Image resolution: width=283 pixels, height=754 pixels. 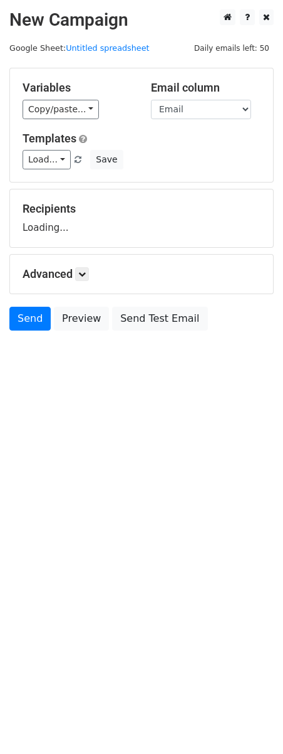 I want to click on a: Daily emails left: 50, so click(x=232, y=48).